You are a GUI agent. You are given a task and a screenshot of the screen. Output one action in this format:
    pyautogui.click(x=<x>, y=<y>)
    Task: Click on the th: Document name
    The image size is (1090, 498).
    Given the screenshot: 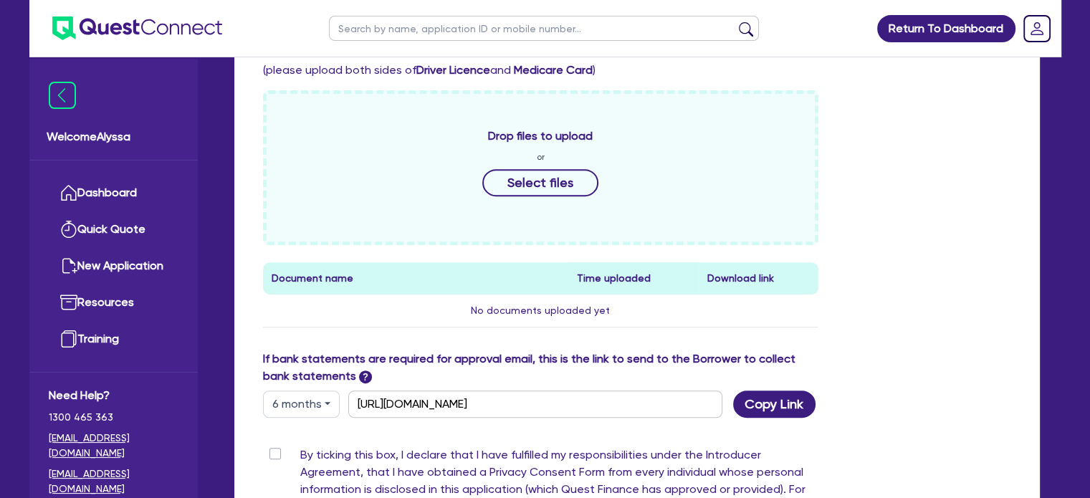 What is the action you would take?
    pyautogui.click(x=416, y=278)
    